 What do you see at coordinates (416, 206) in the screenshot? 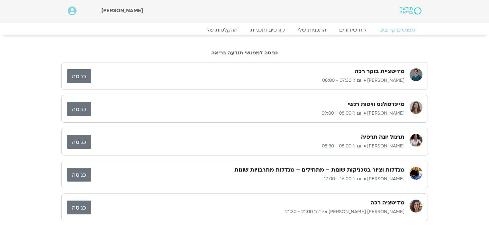
I see `img: סיון גל גוטמן` at bounding box center [416, 206].